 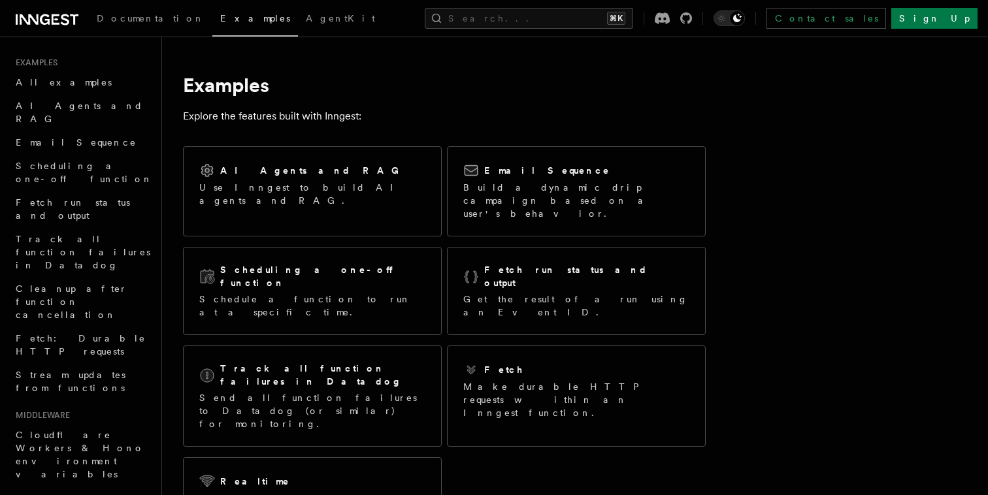 I want to click on a: Examples, so click(x=255, y=20).